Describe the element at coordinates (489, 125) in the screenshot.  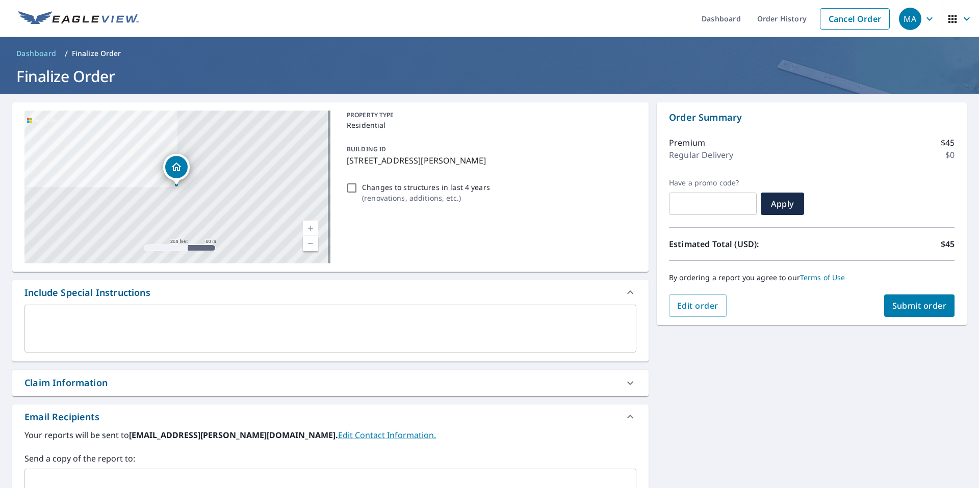
I see `p: Residential` at that location.